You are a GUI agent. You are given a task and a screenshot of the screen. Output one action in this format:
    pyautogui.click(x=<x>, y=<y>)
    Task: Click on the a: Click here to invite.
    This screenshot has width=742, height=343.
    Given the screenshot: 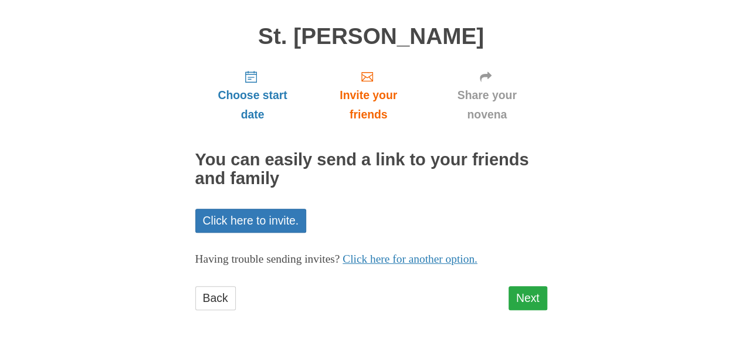 What is the action you would take?
    pyautogui.click(x=251, y=221)
    